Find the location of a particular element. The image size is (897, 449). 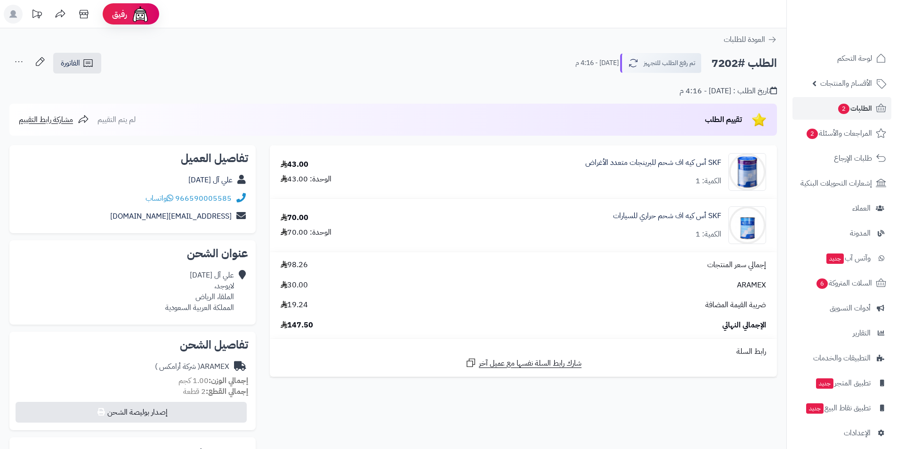

span: 98.26 is located at coordinates (294, 265).